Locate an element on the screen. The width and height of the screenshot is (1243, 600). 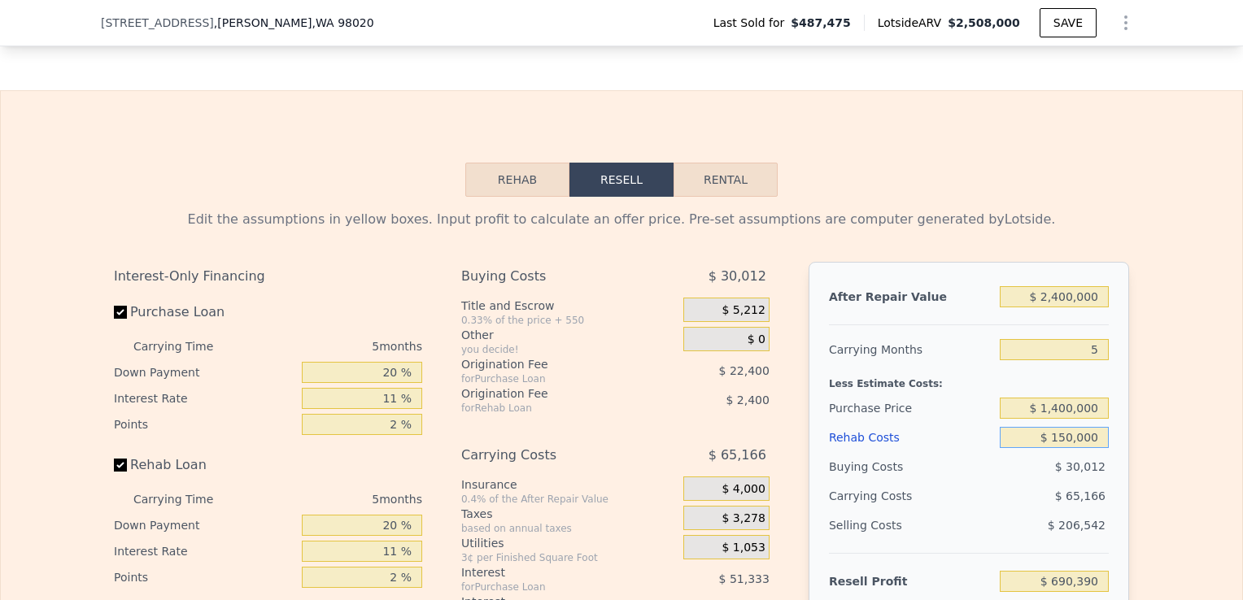
input: Purchase Loan is located at coordinates (120, 312).